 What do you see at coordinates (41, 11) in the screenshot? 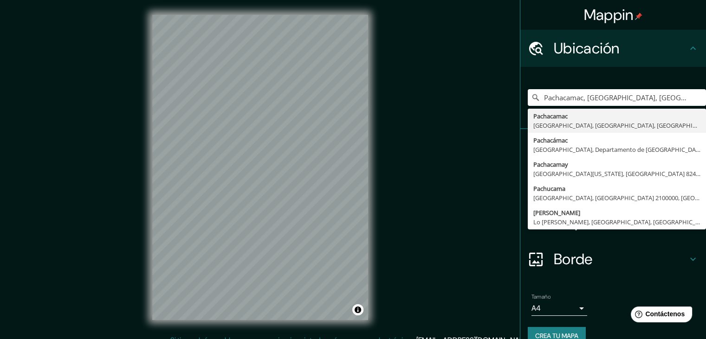
I see `font: Contáctenos` at bounding box center [41, 11].